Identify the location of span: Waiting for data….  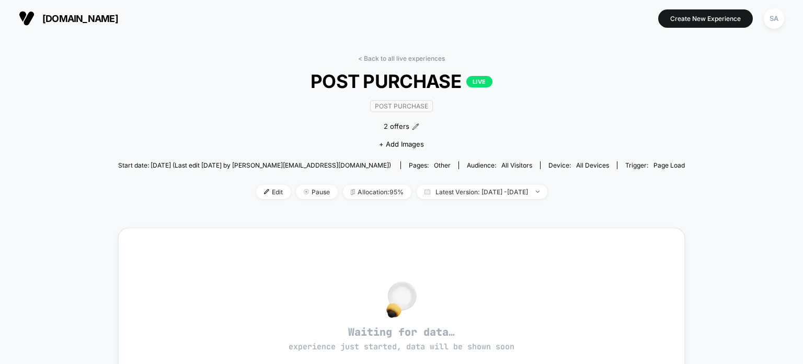
(402, 338).